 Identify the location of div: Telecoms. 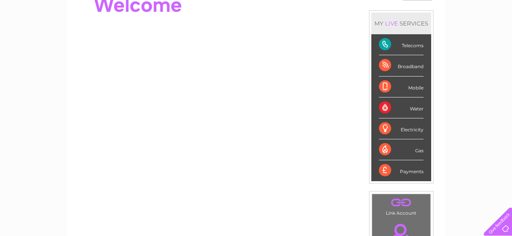
(401, 45).